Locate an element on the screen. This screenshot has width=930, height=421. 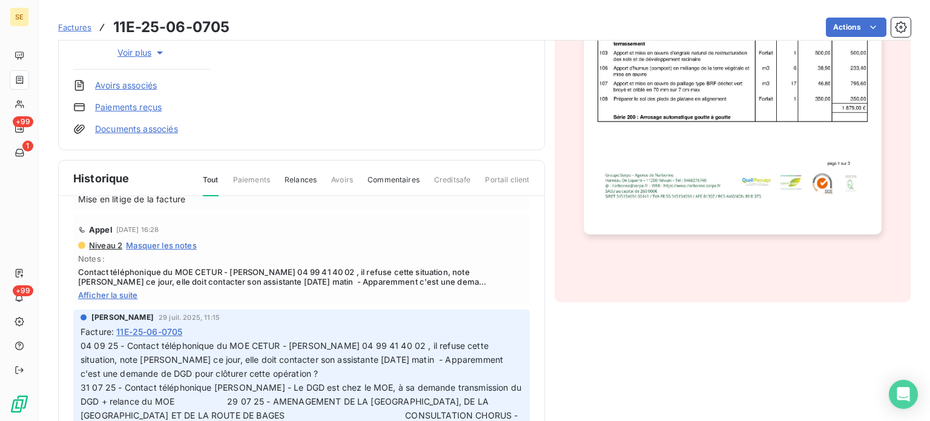
div: Open Intercom Messenger is located at coordinates (904, 394).